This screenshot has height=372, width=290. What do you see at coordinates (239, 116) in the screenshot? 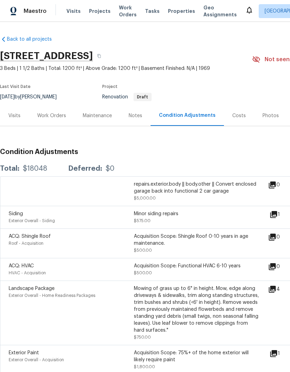
I see `div: Costs` at bounding box center [239, 116].